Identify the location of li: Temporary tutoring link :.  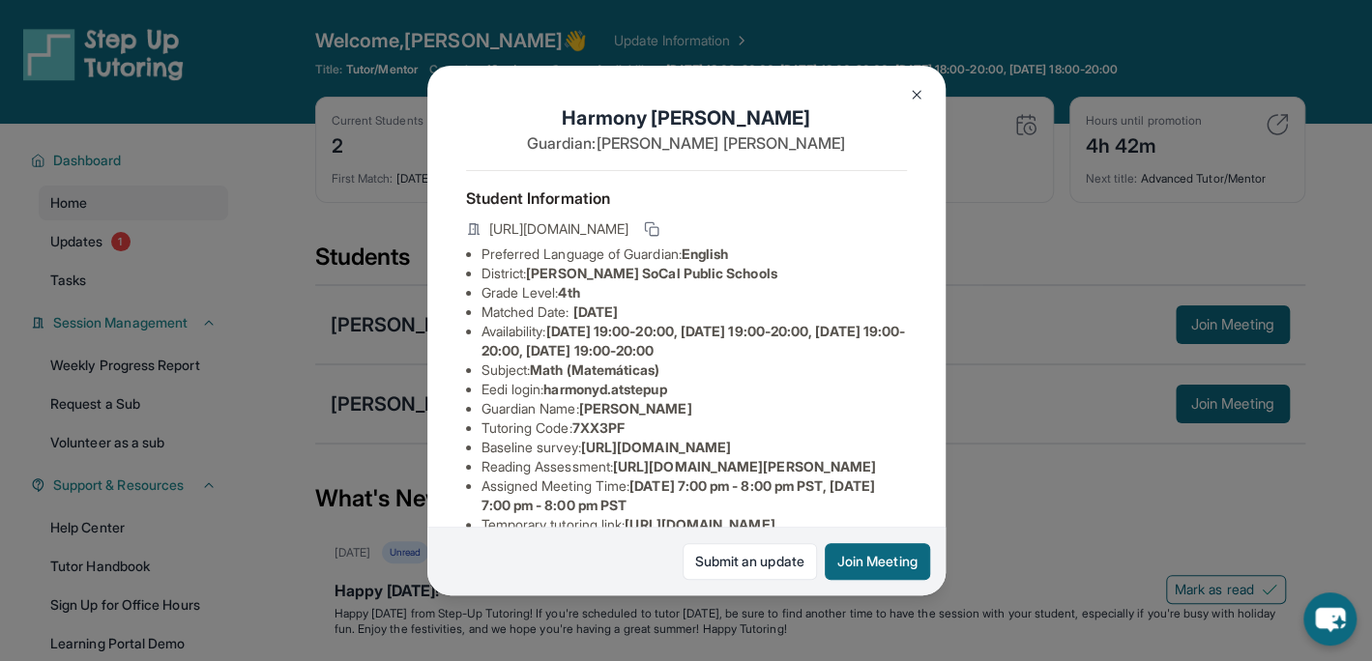
(694, 525).